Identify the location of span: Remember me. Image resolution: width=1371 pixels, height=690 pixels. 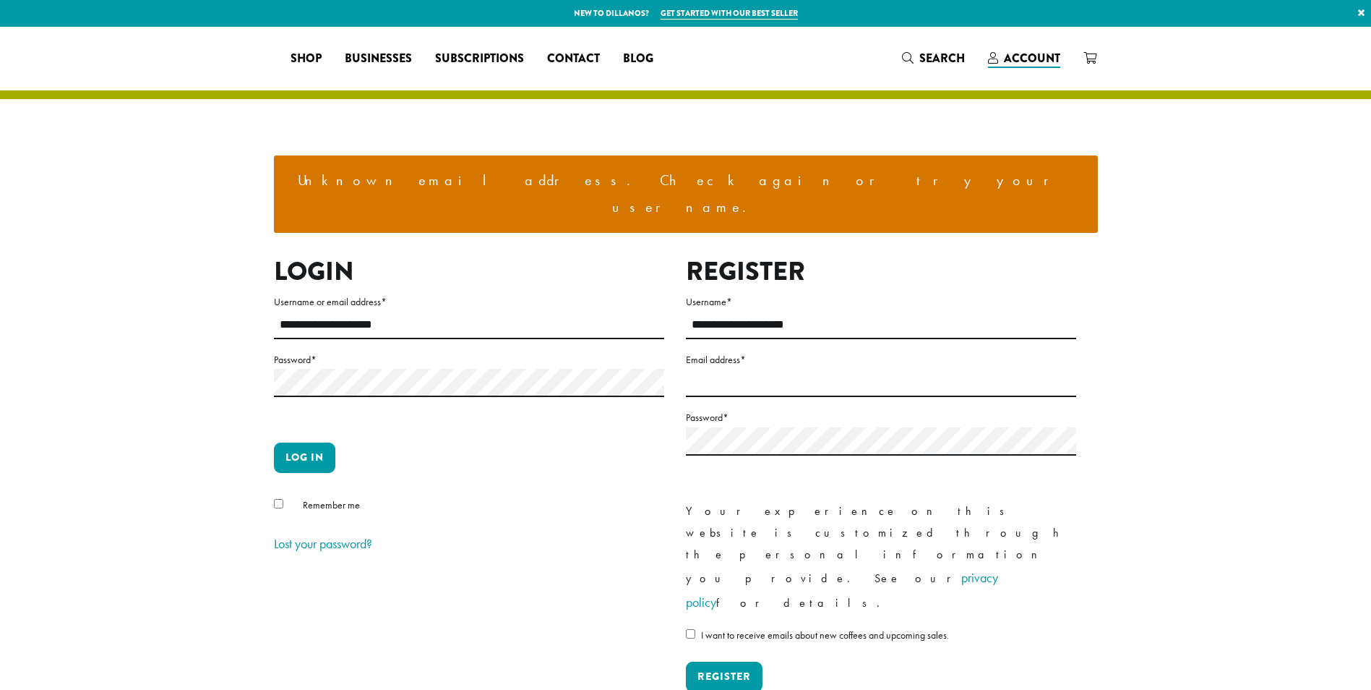
(331, 505).